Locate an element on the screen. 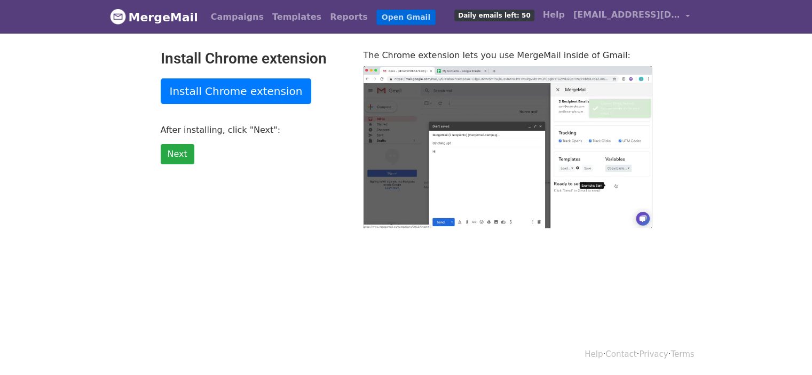  p: After installing, click "Next": is located at coordinates (254, 130).